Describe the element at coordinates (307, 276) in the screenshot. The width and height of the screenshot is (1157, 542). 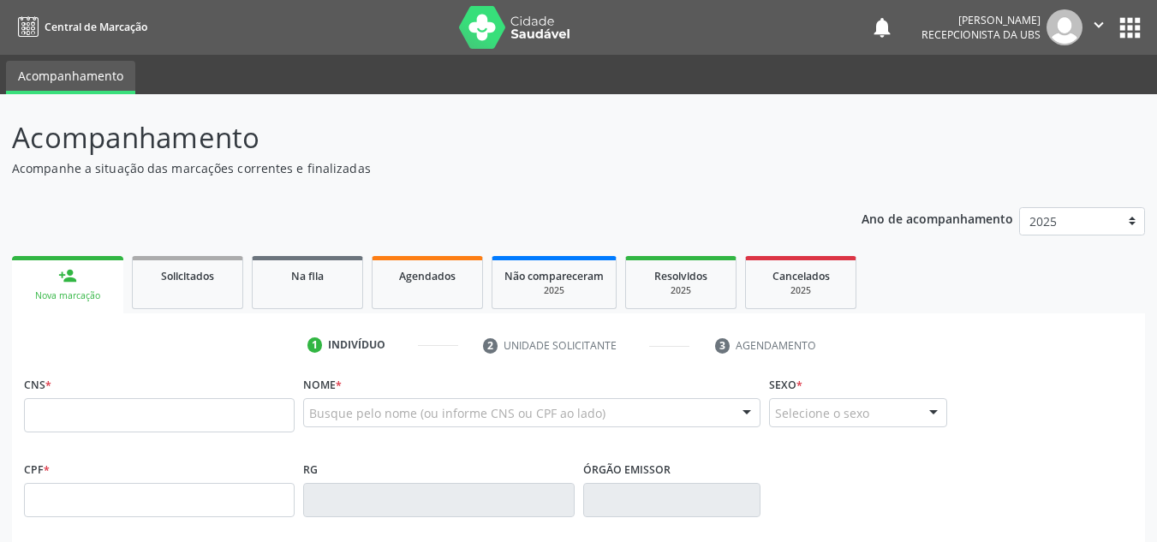
I see `span: Na fila` at that location.